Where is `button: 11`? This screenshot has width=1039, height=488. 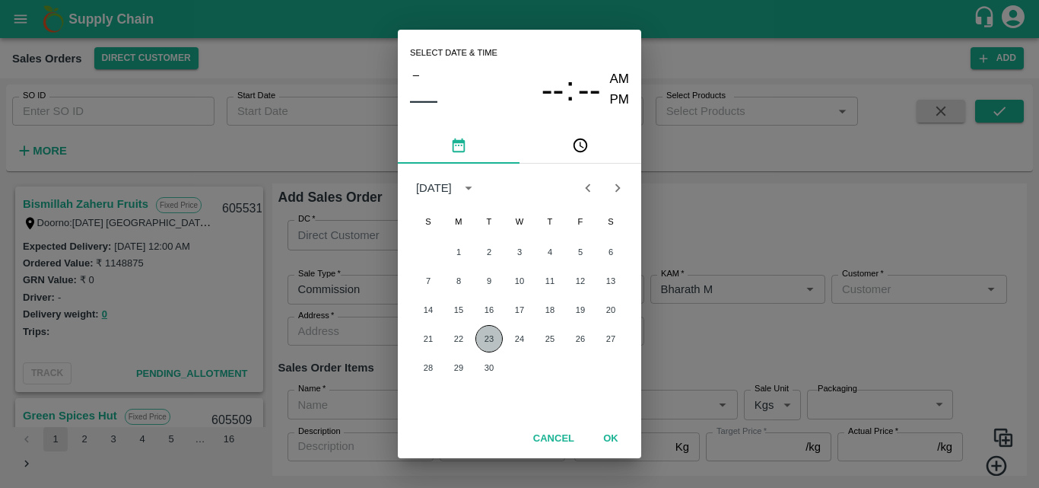 button: 11 is located at coordinates (550, 281).